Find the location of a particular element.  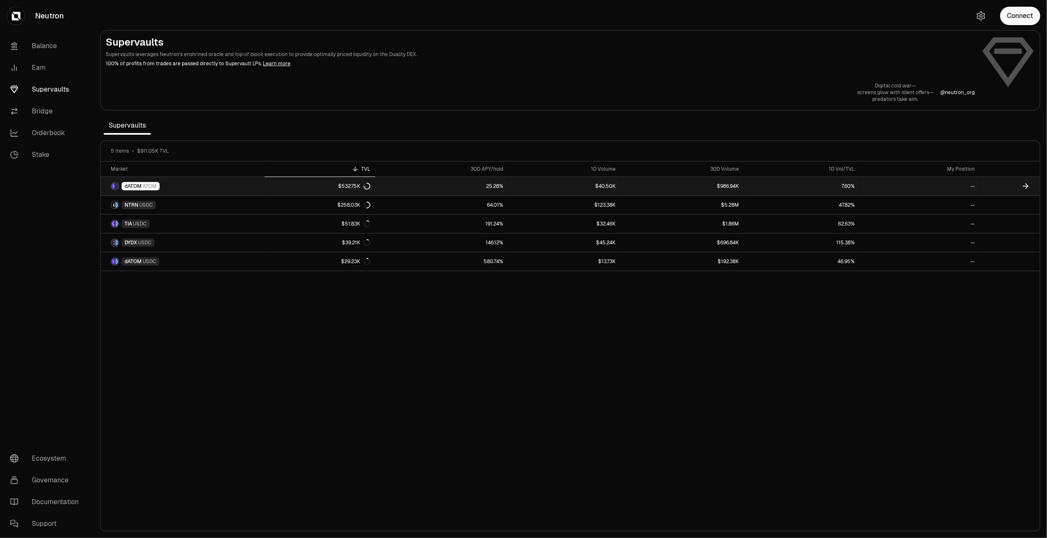

button: Connect is located at coordinates (1020, 16).